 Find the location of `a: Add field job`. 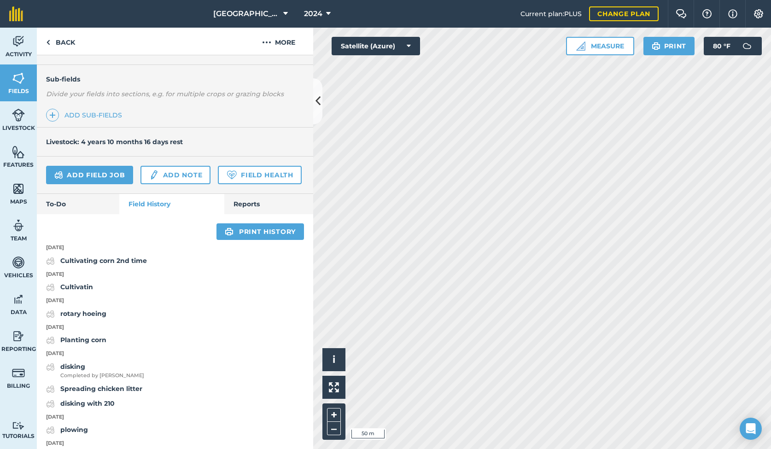

a: Add field job is located at coordinates (89, 175).